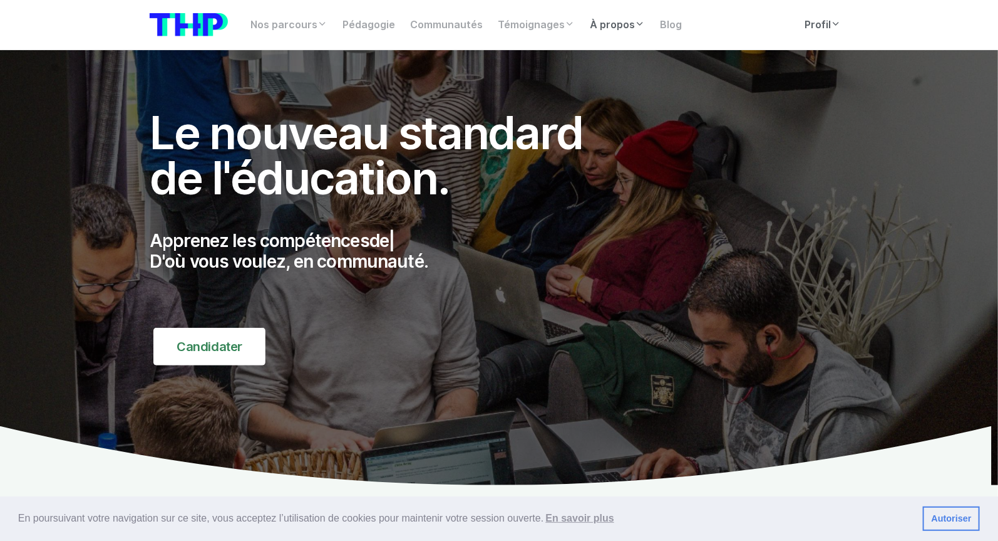 The height and width of the screenshot is (541, 998). I want to click on img: logo, so click(189, 24).